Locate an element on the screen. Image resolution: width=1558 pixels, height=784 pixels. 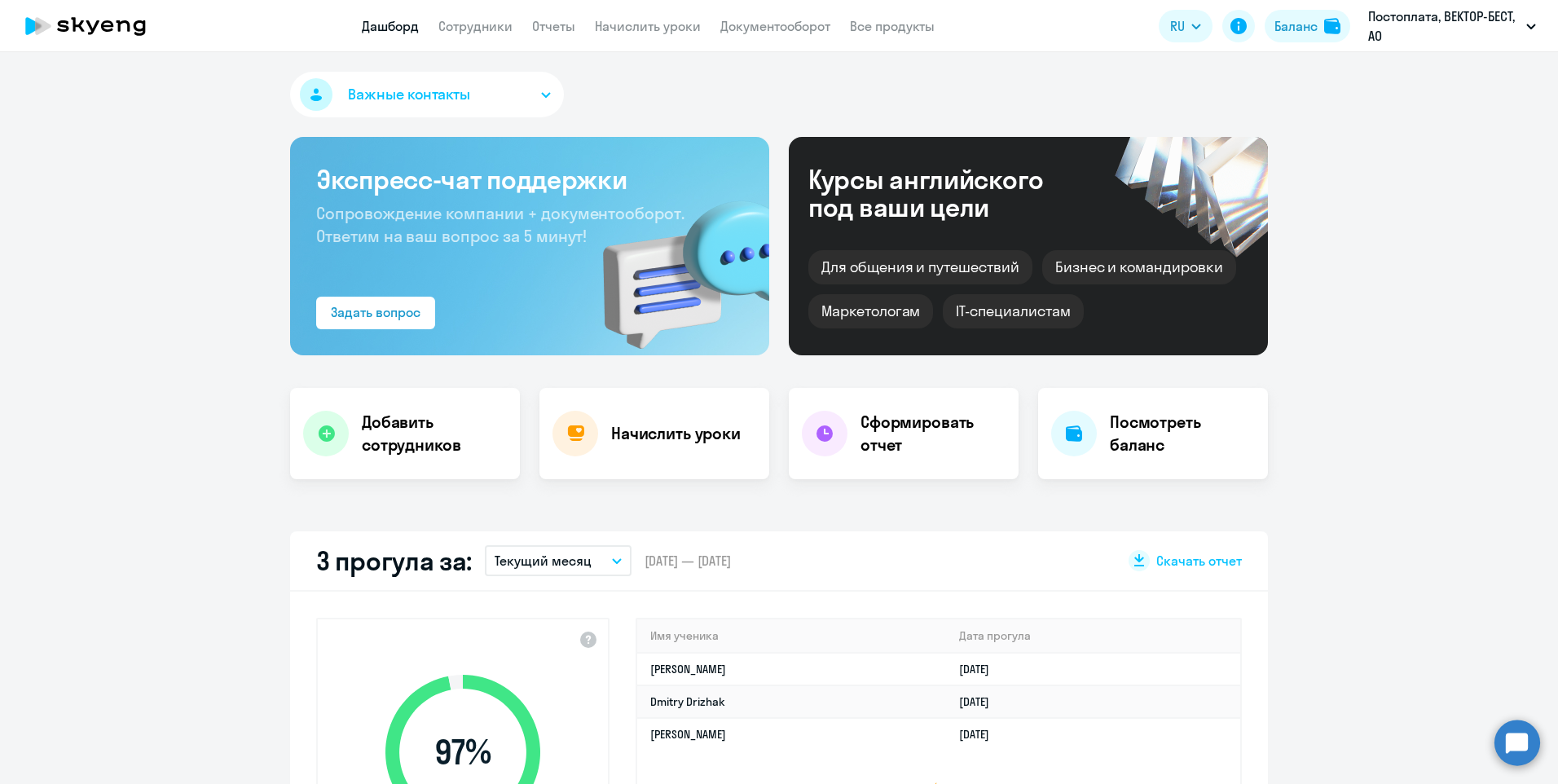
img: bg-img is located at coordinates (674, 263).